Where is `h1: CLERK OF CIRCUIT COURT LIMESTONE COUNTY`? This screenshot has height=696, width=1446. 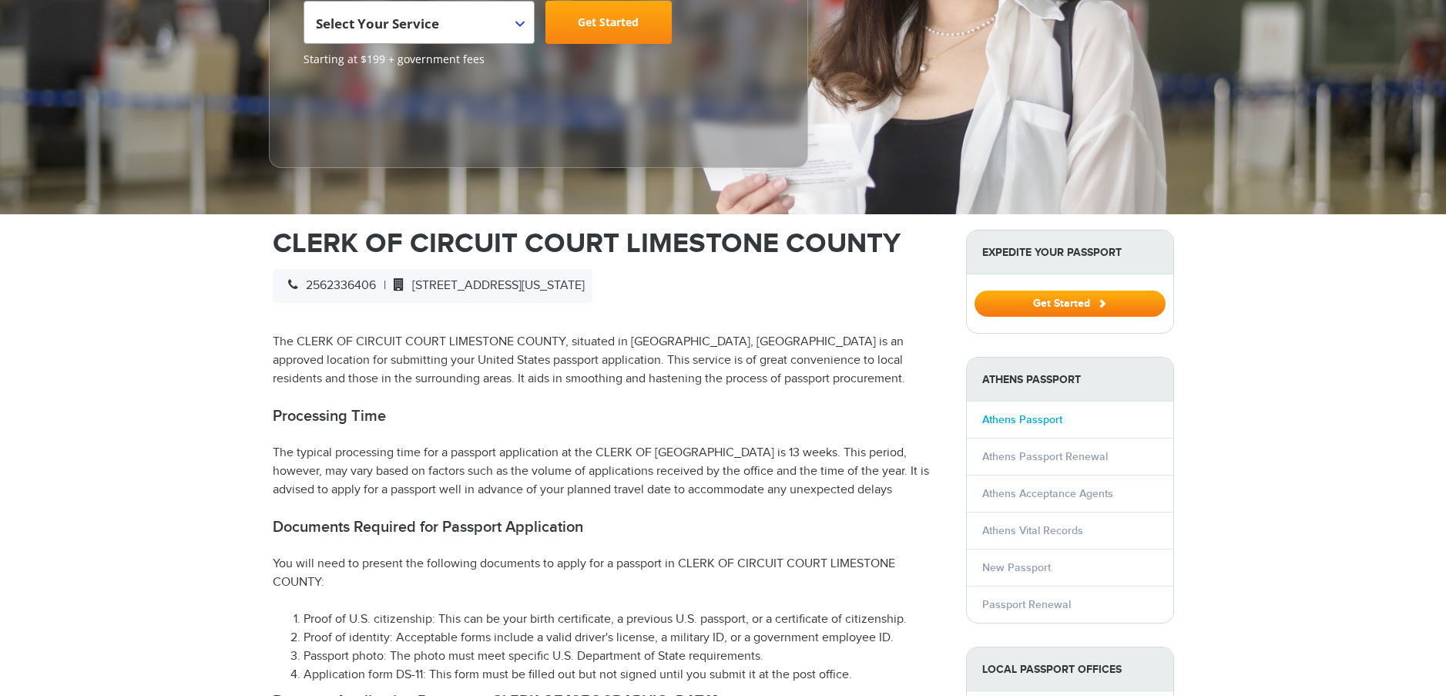
h1: CLERK OF CIRCUIT COURT LIMESTONE COUNTY is located at coordinates (608, 243).